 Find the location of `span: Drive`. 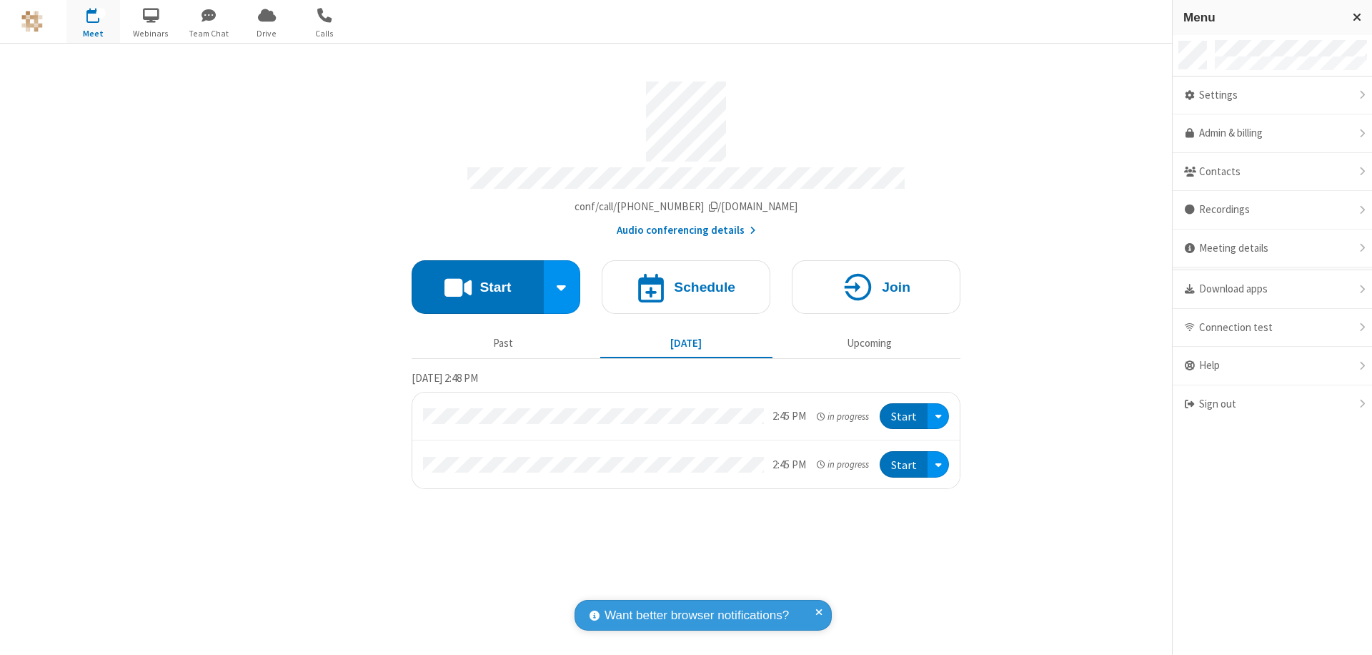

span: Drive is located at coordinates (267, 34).